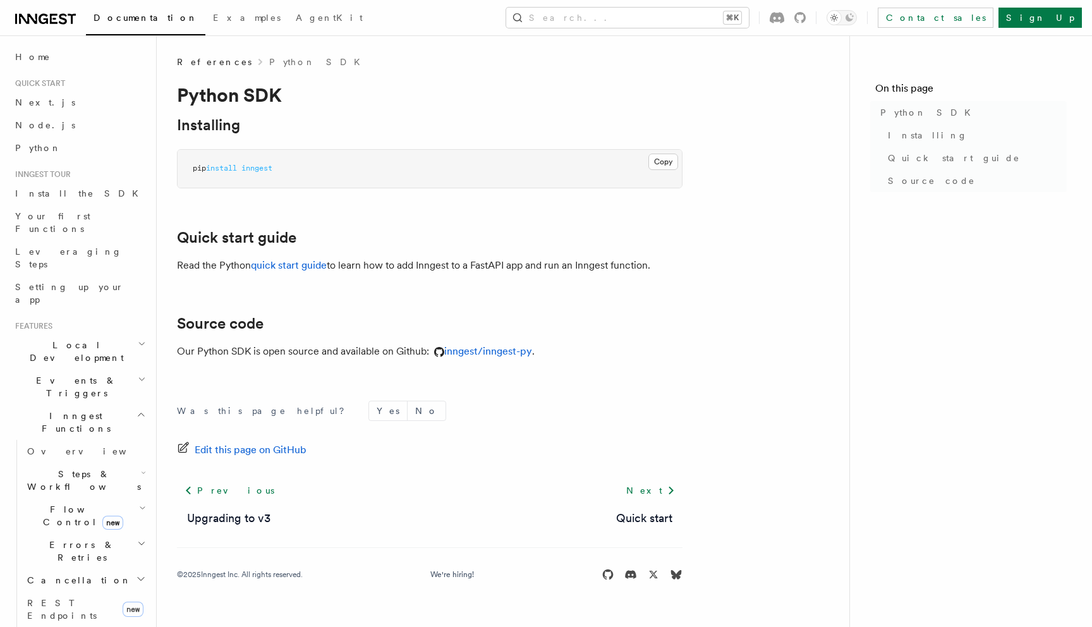 The image size is (1092, 627). What do you see at coordinates (31, 326) in the screenshot?
I see `span: Features` at bounding box center [31, 326].